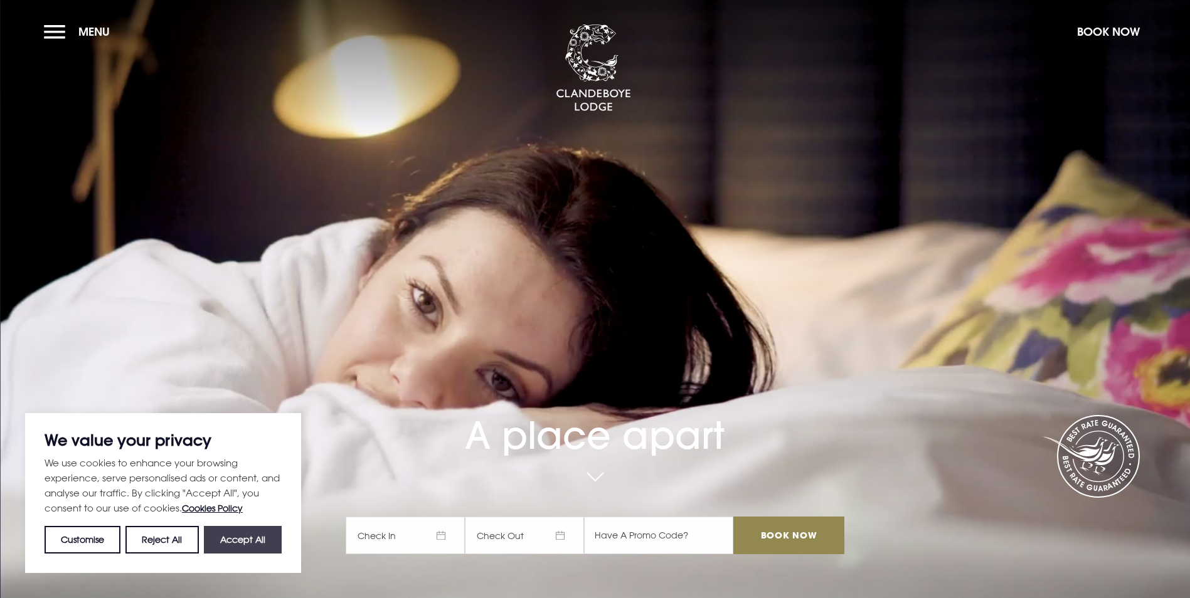 This screenshot has height=598, width=1190. I want to click on h1: A place apart, so click(595, 417).